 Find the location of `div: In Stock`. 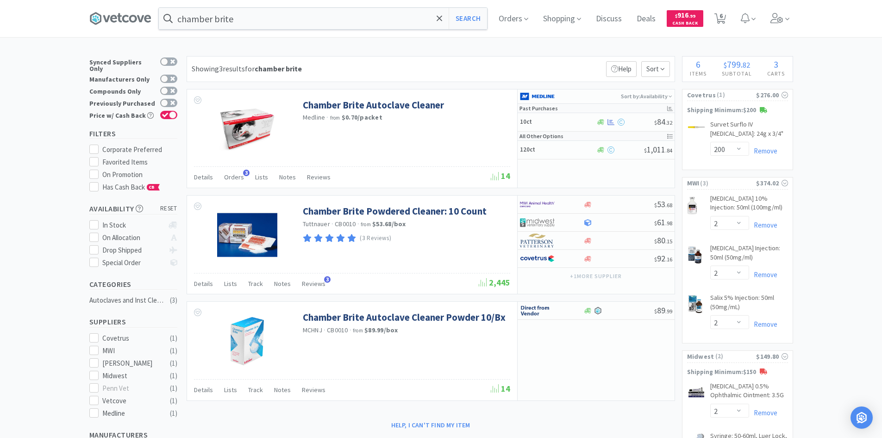

div: In Stock is located at coordinates (133, 225).